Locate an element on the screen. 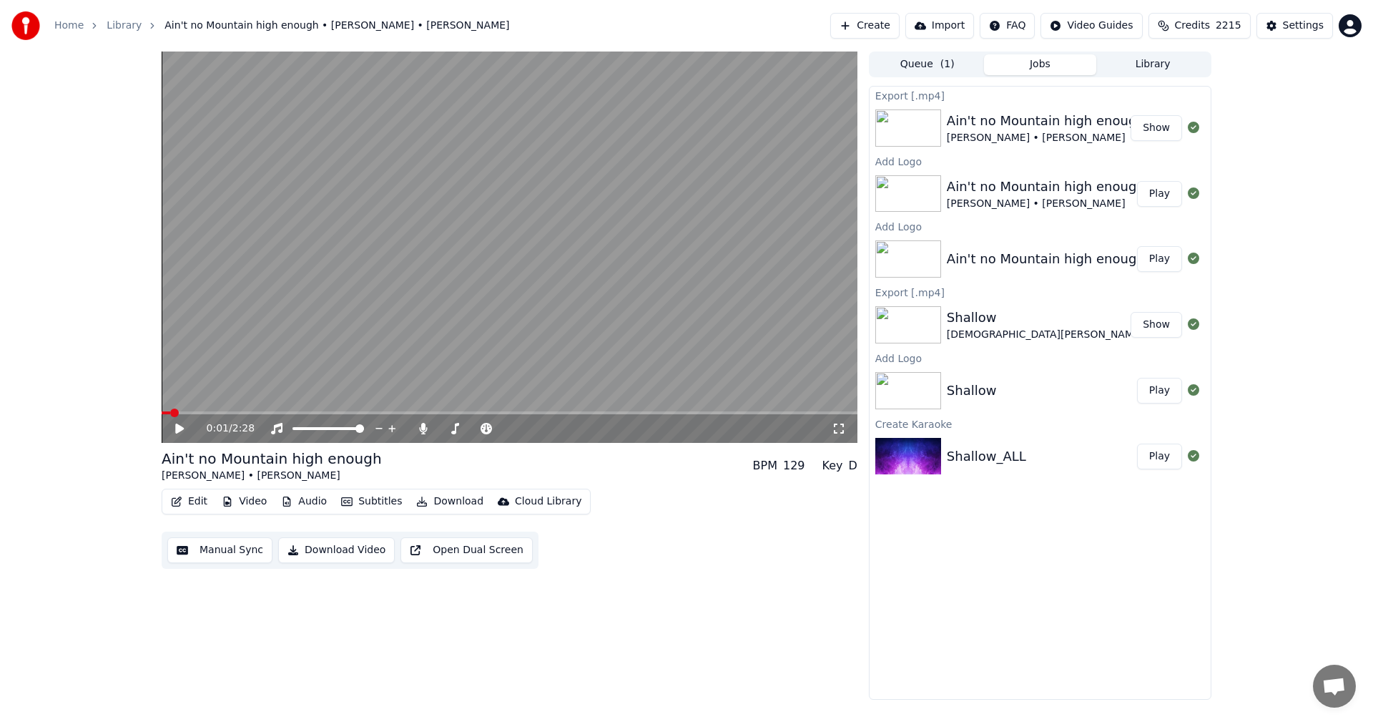  span: 2:28 is located at coordinates (243, 428).